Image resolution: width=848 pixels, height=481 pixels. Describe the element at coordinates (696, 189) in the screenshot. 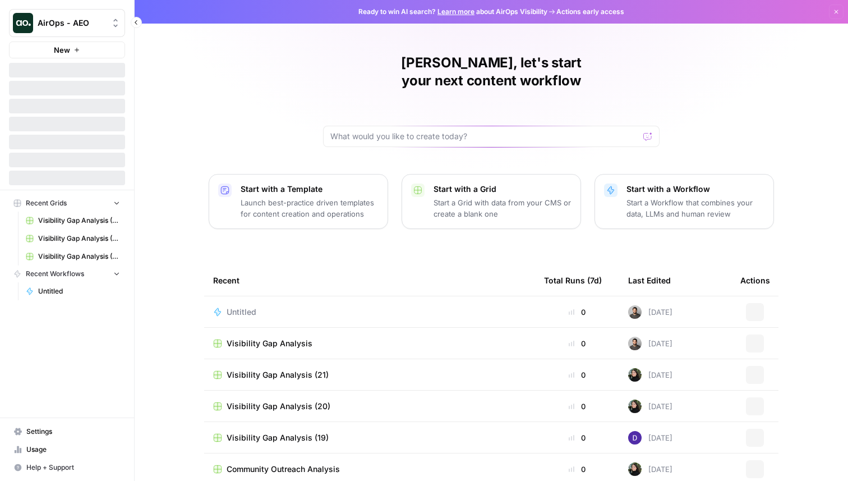

I see `p: Start with a Workflow` at that location.